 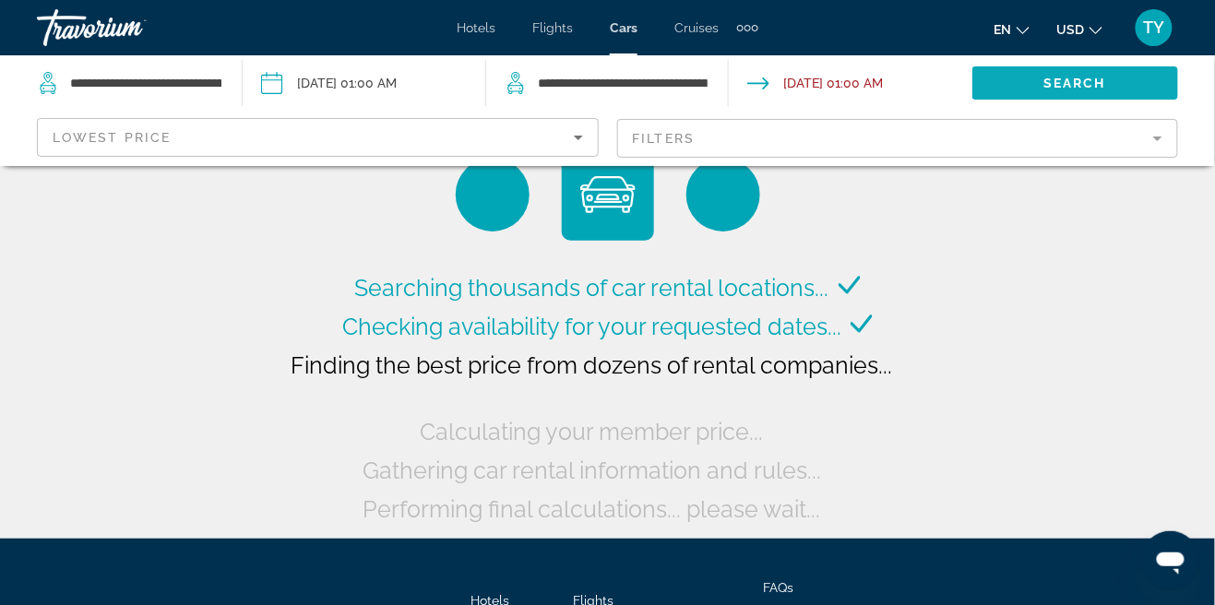 I want to click on span: Flights, so click(x=553, y=28).